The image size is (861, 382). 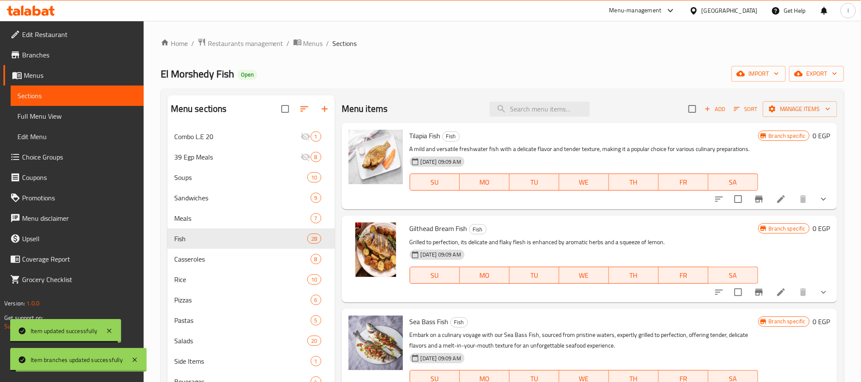 I want to click on span: 1, so click(x=316, y=136).